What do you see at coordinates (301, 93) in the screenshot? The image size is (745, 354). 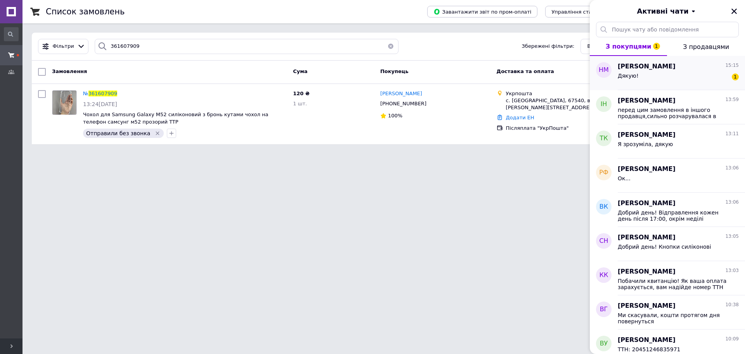 I see `span: 120 ₴` at bounding box center [301, 93].